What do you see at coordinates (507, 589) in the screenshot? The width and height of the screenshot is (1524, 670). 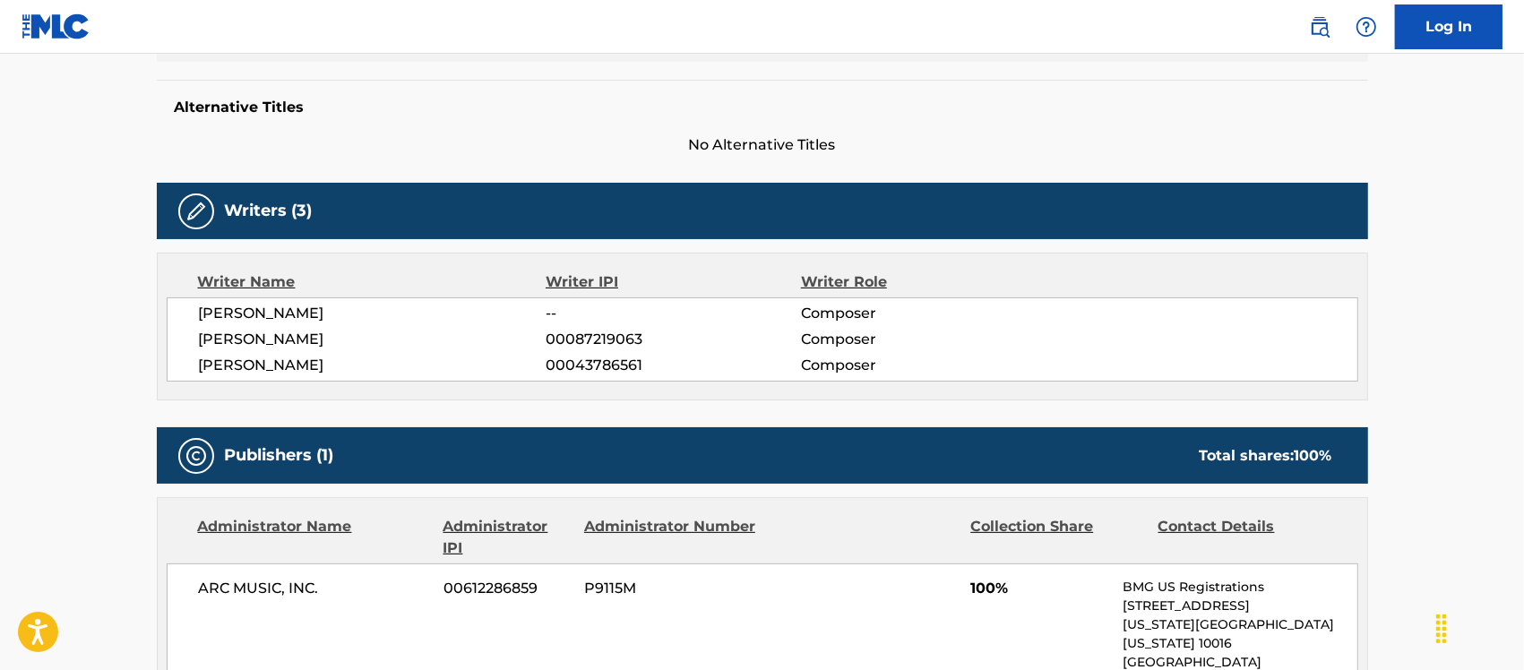 I see `span: 00612286859` at bounding box center [507, 589].